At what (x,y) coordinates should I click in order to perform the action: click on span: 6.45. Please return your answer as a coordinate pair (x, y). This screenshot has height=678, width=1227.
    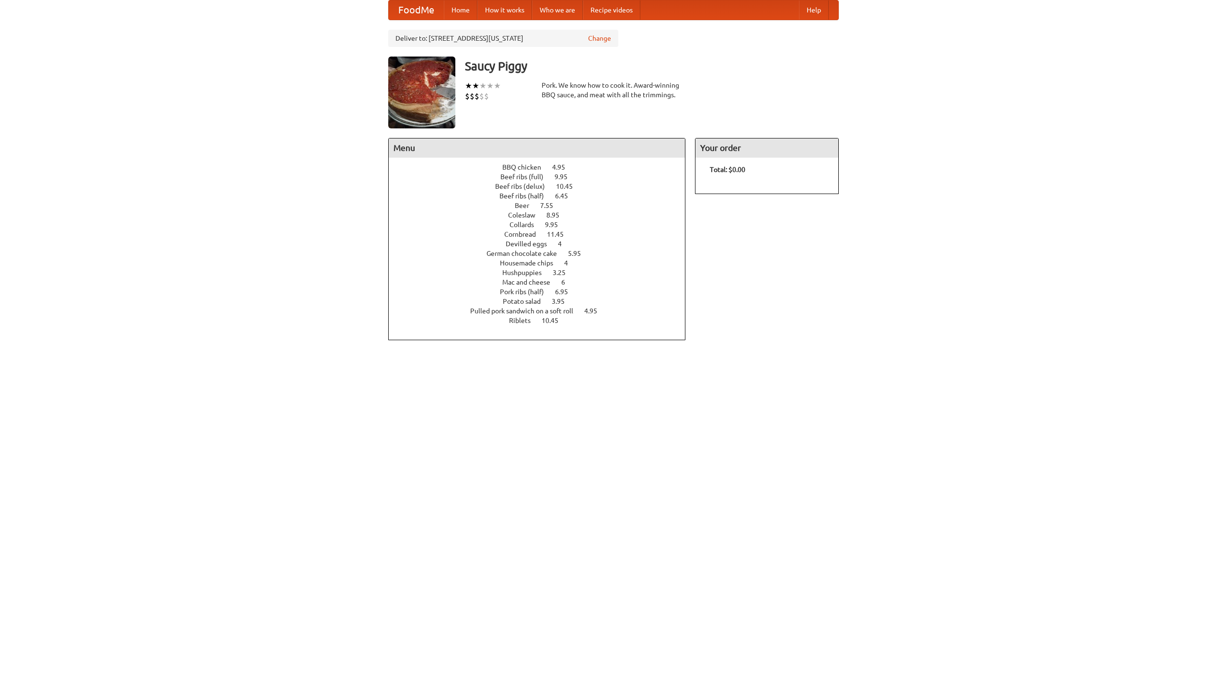
    Looking at the image, I should click on (566, 196).